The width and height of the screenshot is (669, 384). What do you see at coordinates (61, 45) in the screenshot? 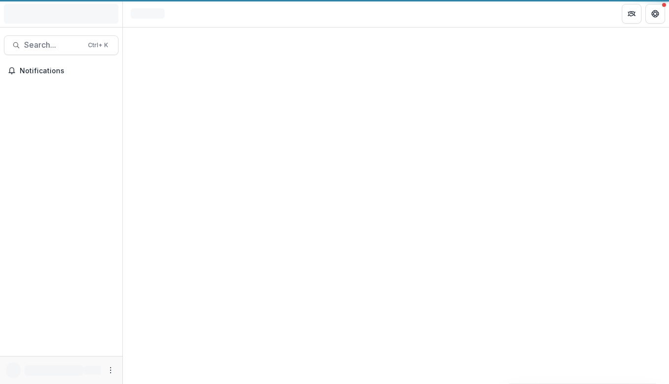
I see `button: Search...` at bounding box center [61, 45].